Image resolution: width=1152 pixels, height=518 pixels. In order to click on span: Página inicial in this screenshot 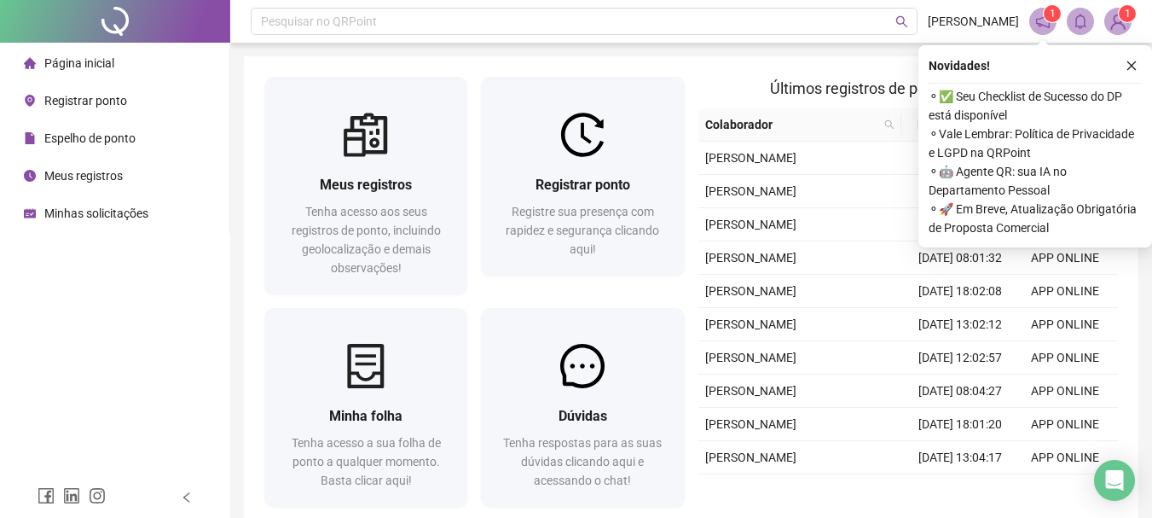, I will do `click(79, 63)`.